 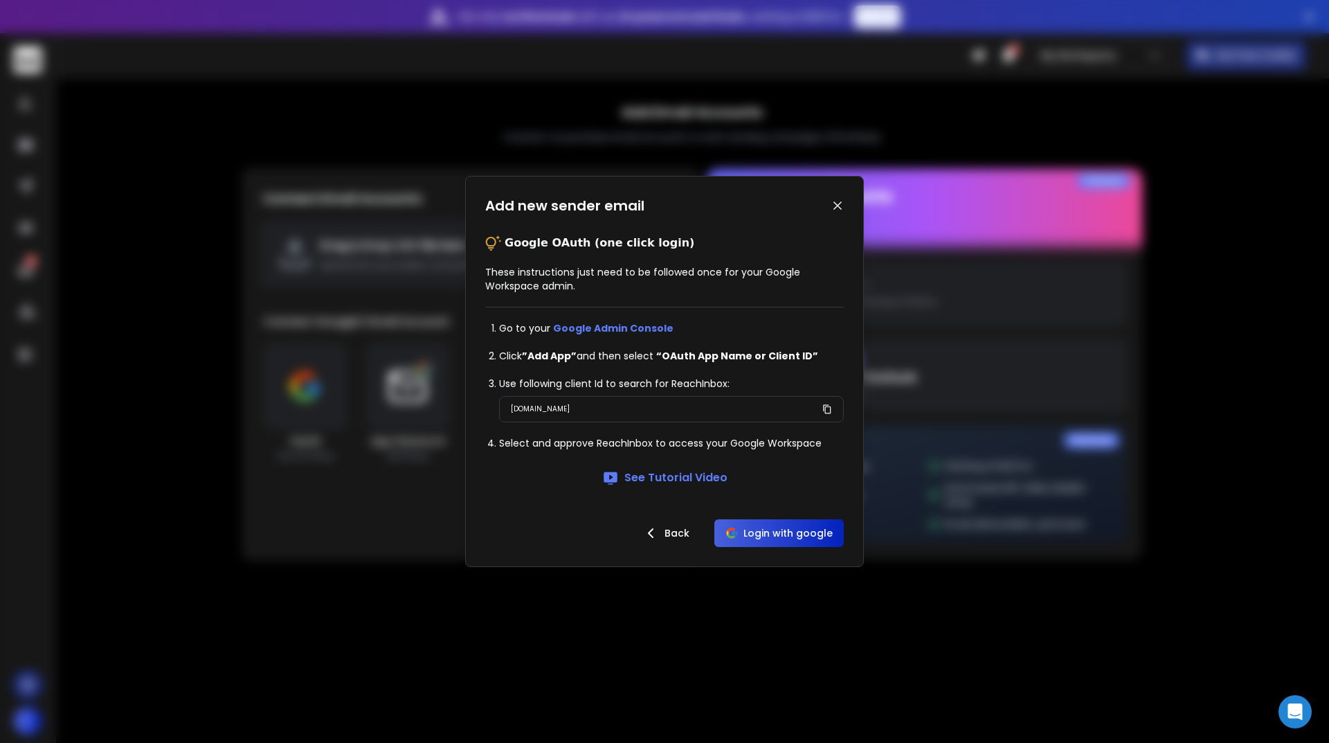 I want to click on div: Open Intercom Messenger, so click(x=1295, y=711).